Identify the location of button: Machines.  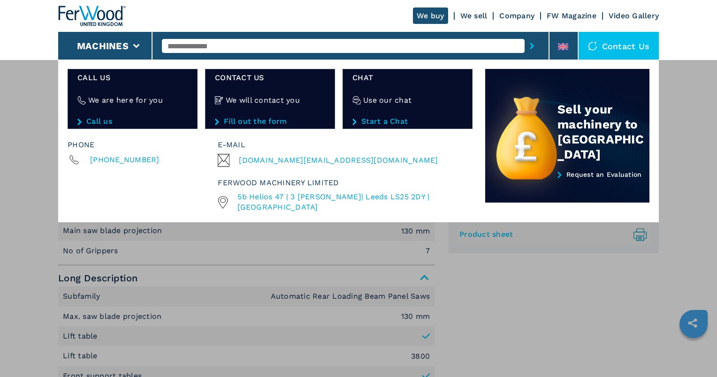
(103, 46).